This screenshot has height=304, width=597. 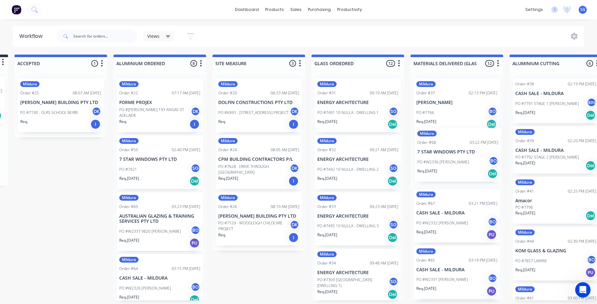 What do you see at coordinates (293, 63) in the screenshot?
I see `span: 3` at bounding box center [293, 63].